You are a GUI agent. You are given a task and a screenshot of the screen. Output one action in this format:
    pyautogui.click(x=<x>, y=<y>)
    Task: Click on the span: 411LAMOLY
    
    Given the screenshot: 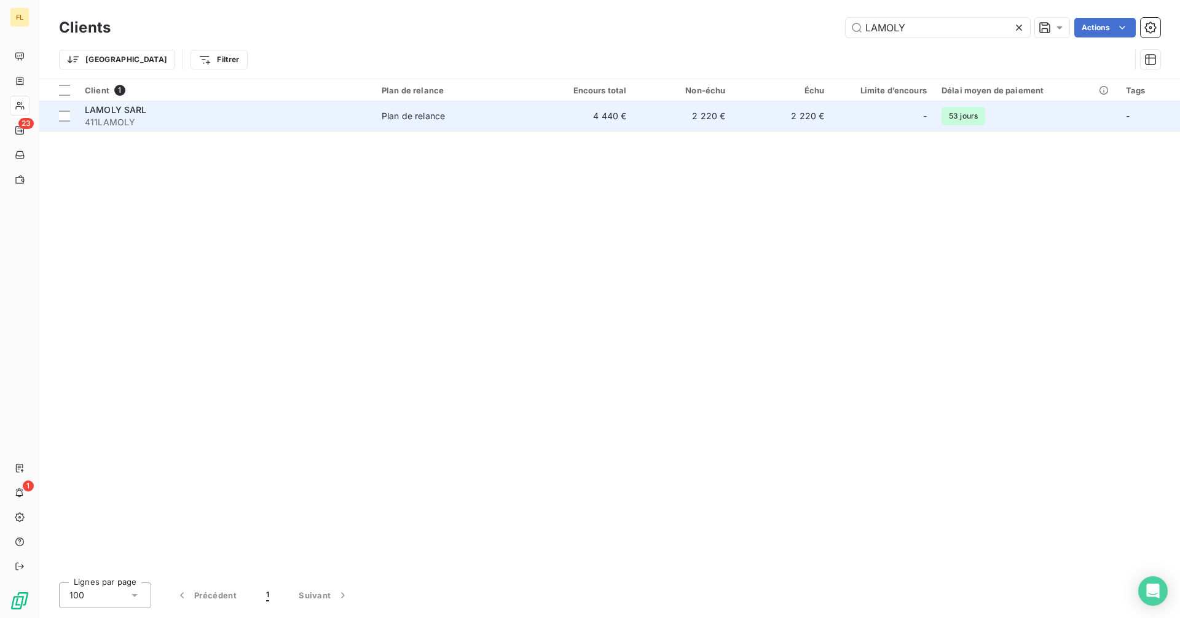 What is the action you would take?
    pyautogui.click(x=226, y=122)
    